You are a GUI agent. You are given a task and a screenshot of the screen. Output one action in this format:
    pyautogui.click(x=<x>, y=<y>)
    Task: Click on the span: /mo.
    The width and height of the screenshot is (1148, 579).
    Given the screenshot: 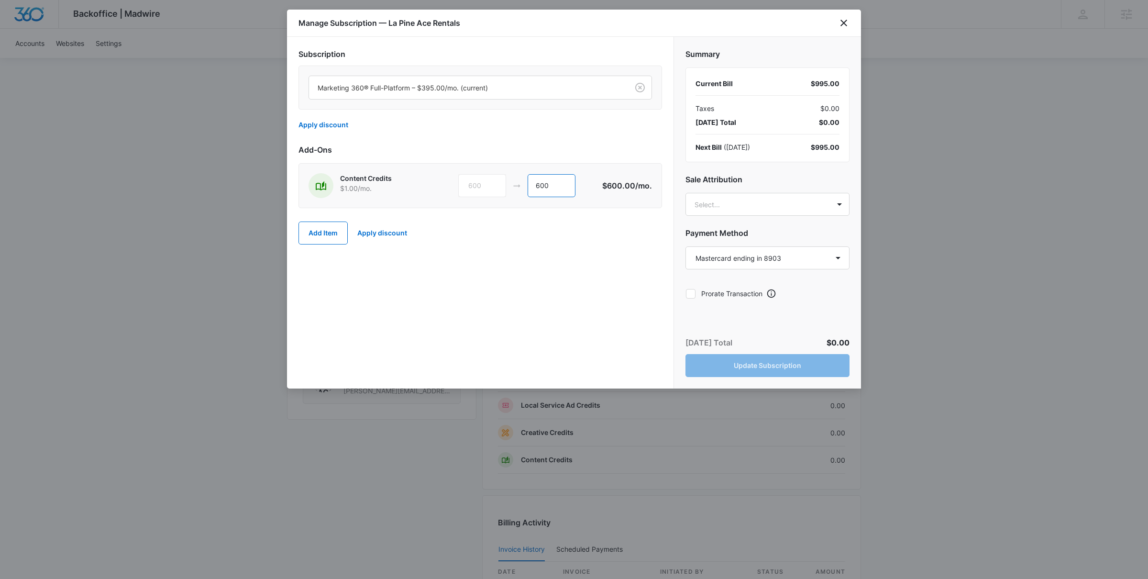 What is the action you would take?
    pyautogui.click(x=643, y=186)
    